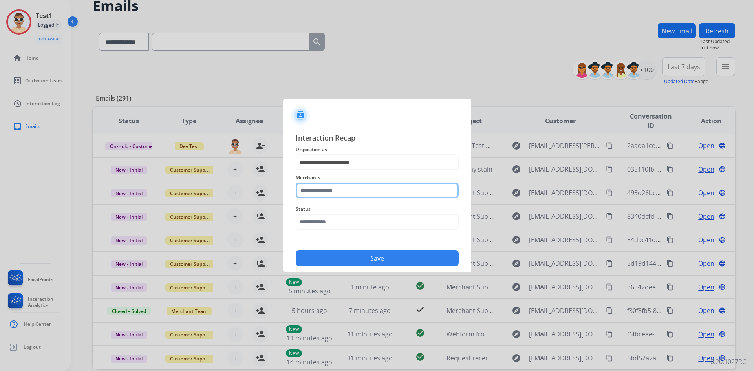 This screenshot has width=754, height=371. What do you see at coordinates (377, 239) in the screenshot?
I see `img: contact-recap-line.svg` at bounding box center [377, 239].